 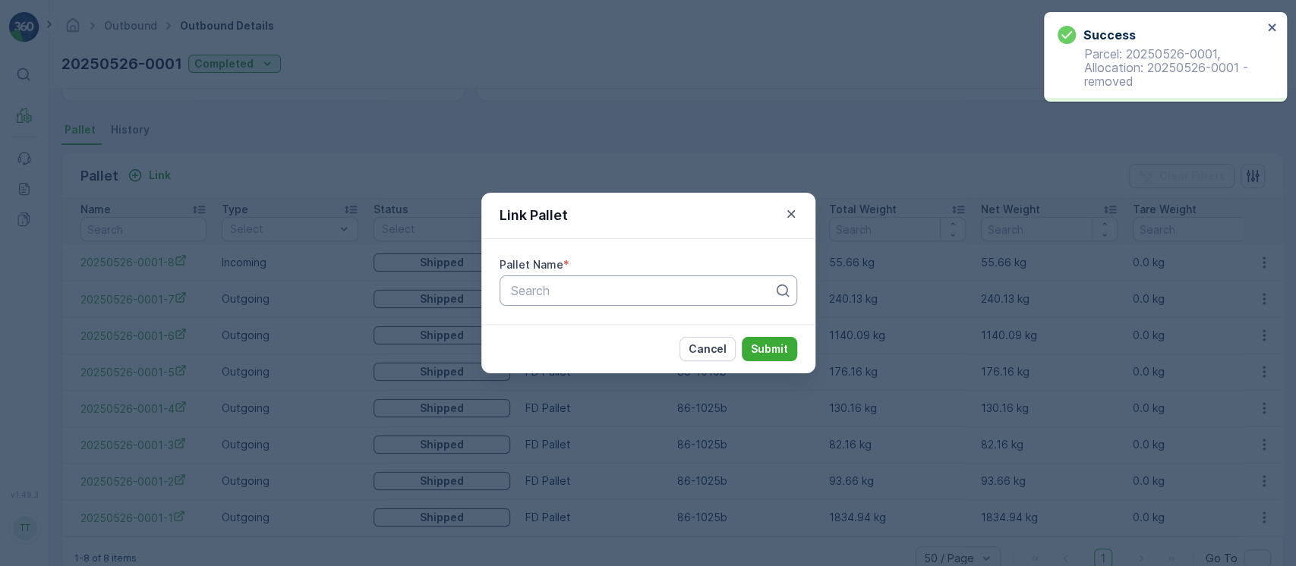 What do you see at coordinates (532, 264) in the screenshot?
I see `label: Pallet Name` at bounding box center [532, 264].